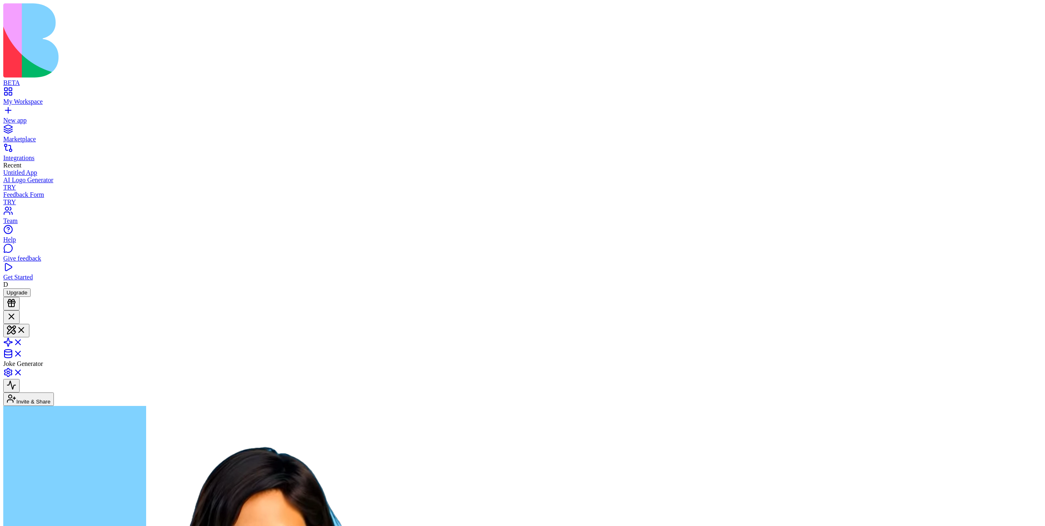 The width and height of the screenshot is (1045, 526). What do you see at coordinates (523, 236) in the screenshot?
I see `a: Help` at bounding box center [523, 236].